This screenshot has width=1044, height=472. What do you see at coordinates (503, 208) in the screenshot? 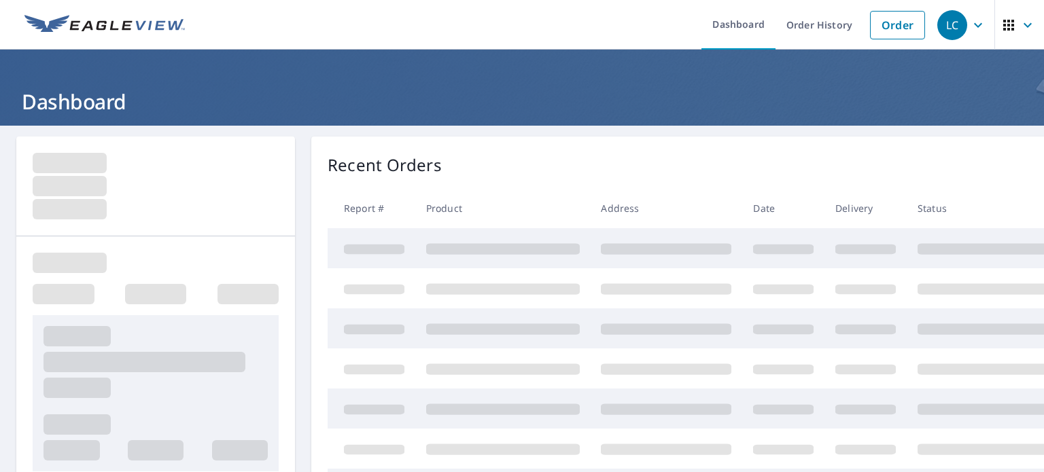
I see `th: Product` at bounding box center [503, 208].